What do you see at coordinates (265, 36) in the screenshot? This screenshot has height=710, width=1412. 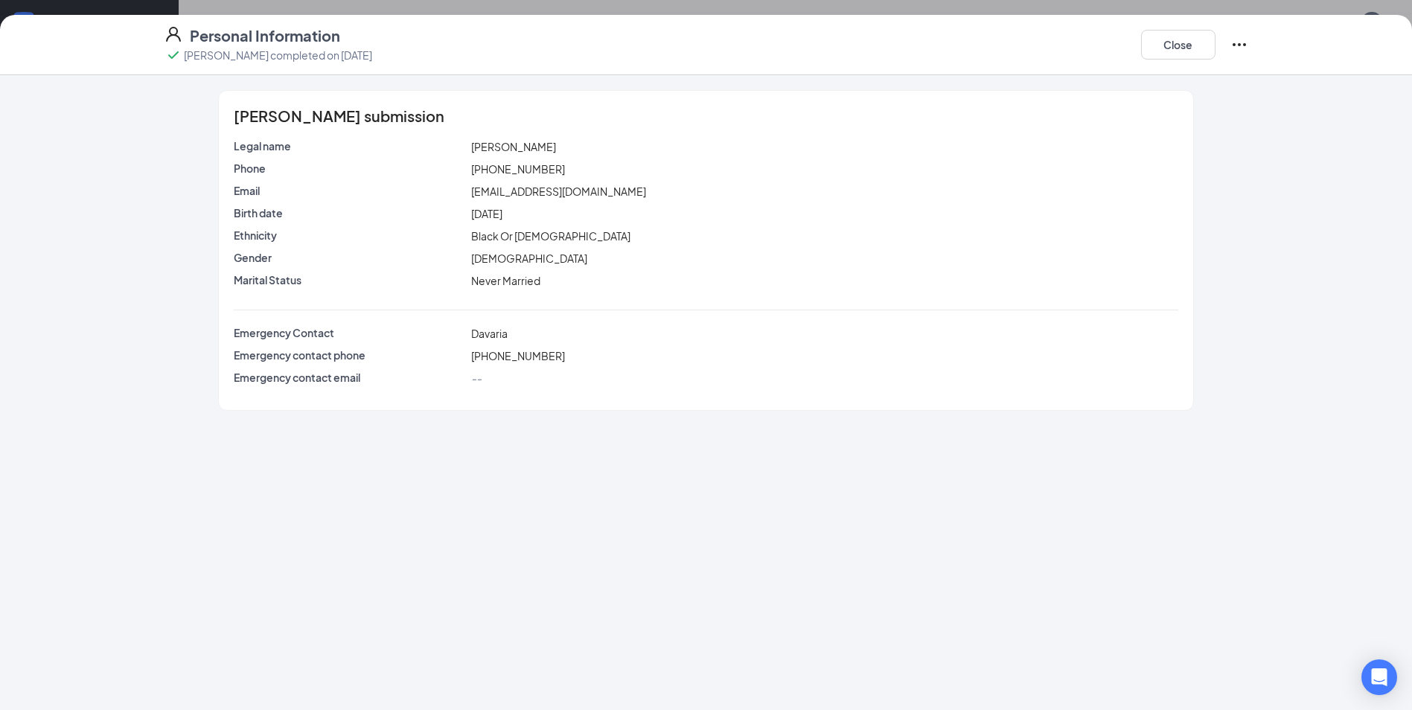 I see `h4: Personal Information` at bounding box center [265, 36].